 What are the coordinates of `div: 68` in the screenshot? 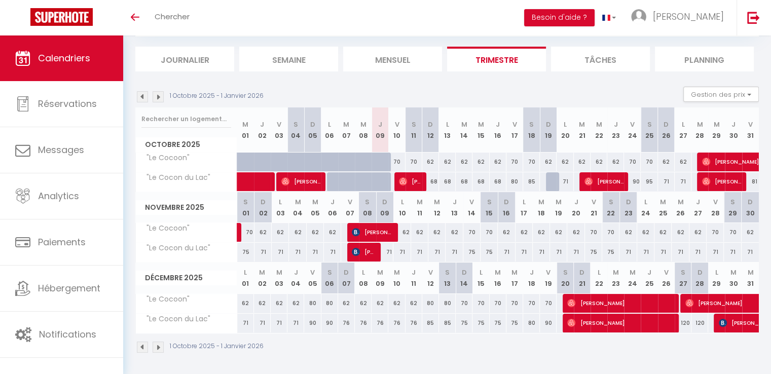 It's located at (447, 182).